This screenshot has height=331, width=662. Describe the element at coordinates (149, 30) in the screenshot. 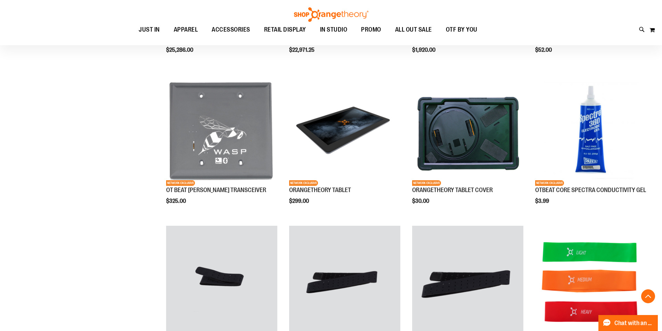

I see `span: JUST IN` at that location.